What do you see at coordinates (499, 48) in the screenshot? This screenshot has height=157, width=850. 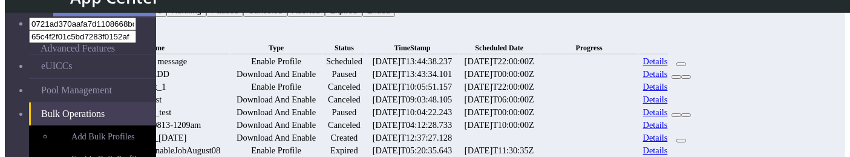 I see `span: Scheduled Date` at bounding box center [499, 48].